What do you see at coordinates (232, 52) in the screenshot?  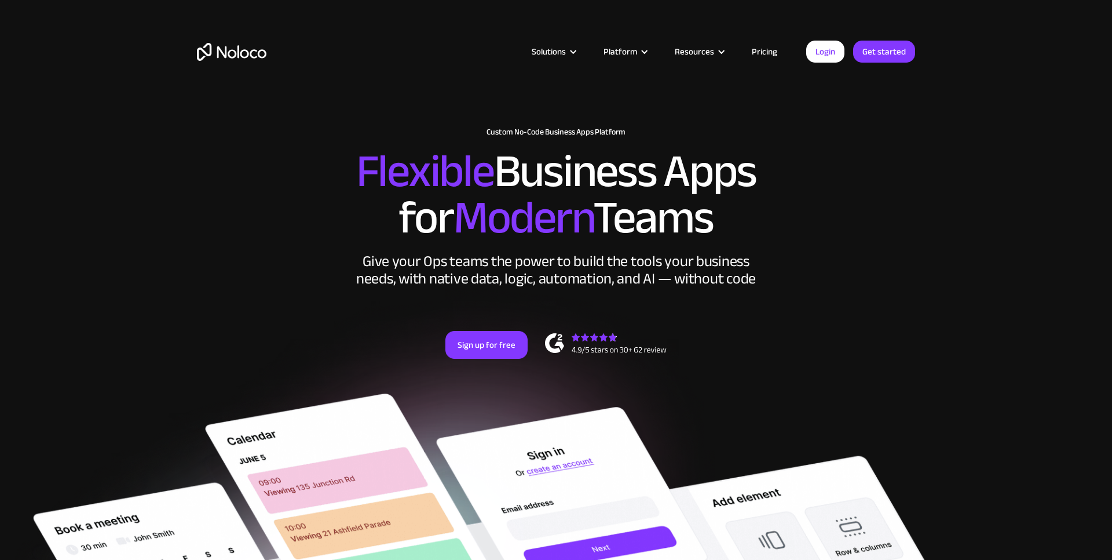 I see `a: home` at bounding box center [232, 52].